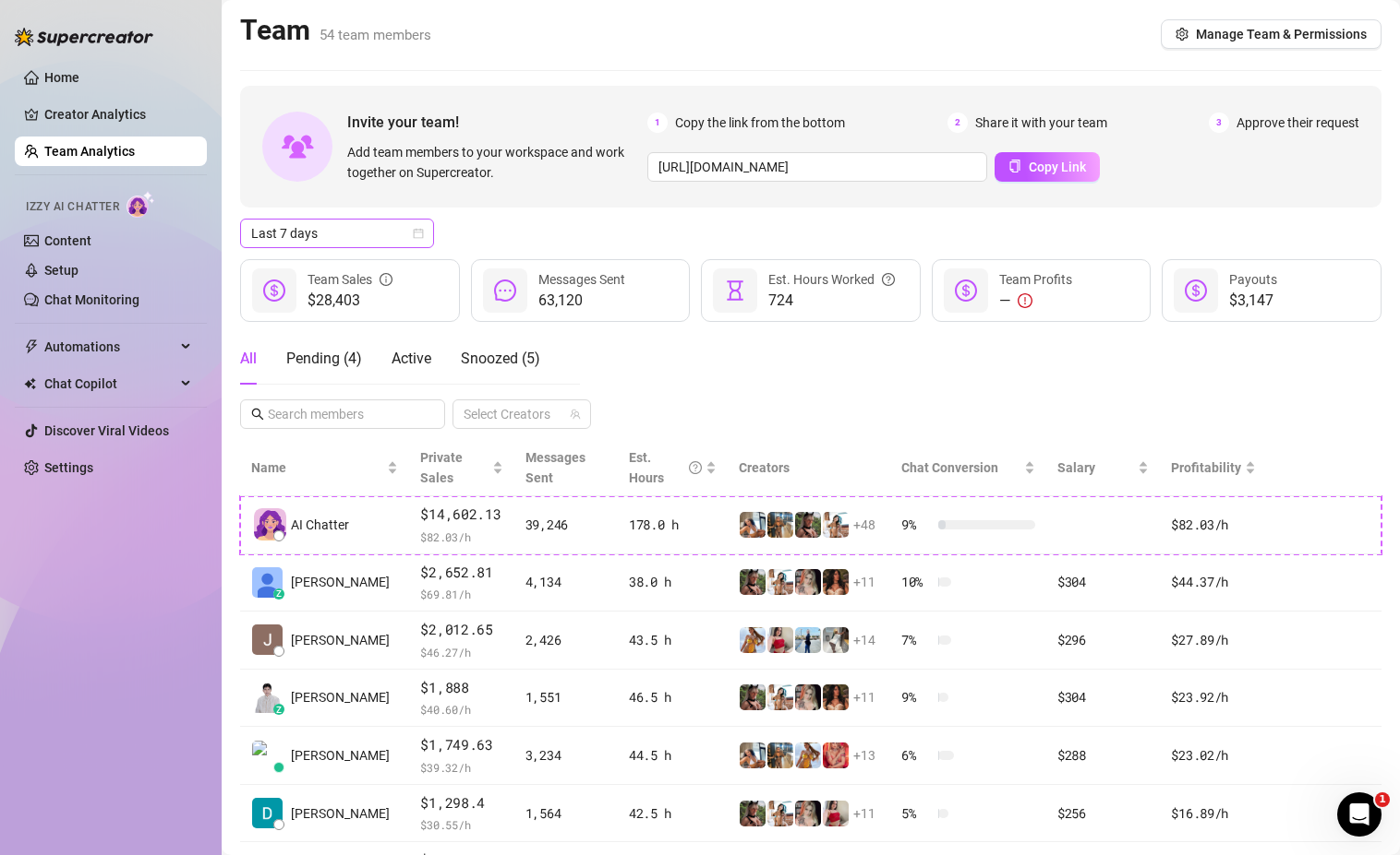 This screenshot has height=855, width=1400. What do you see at coordinates (496, 122) in the screenshot?
I see `span: Invite your team!` at bounding box center [496, 122].